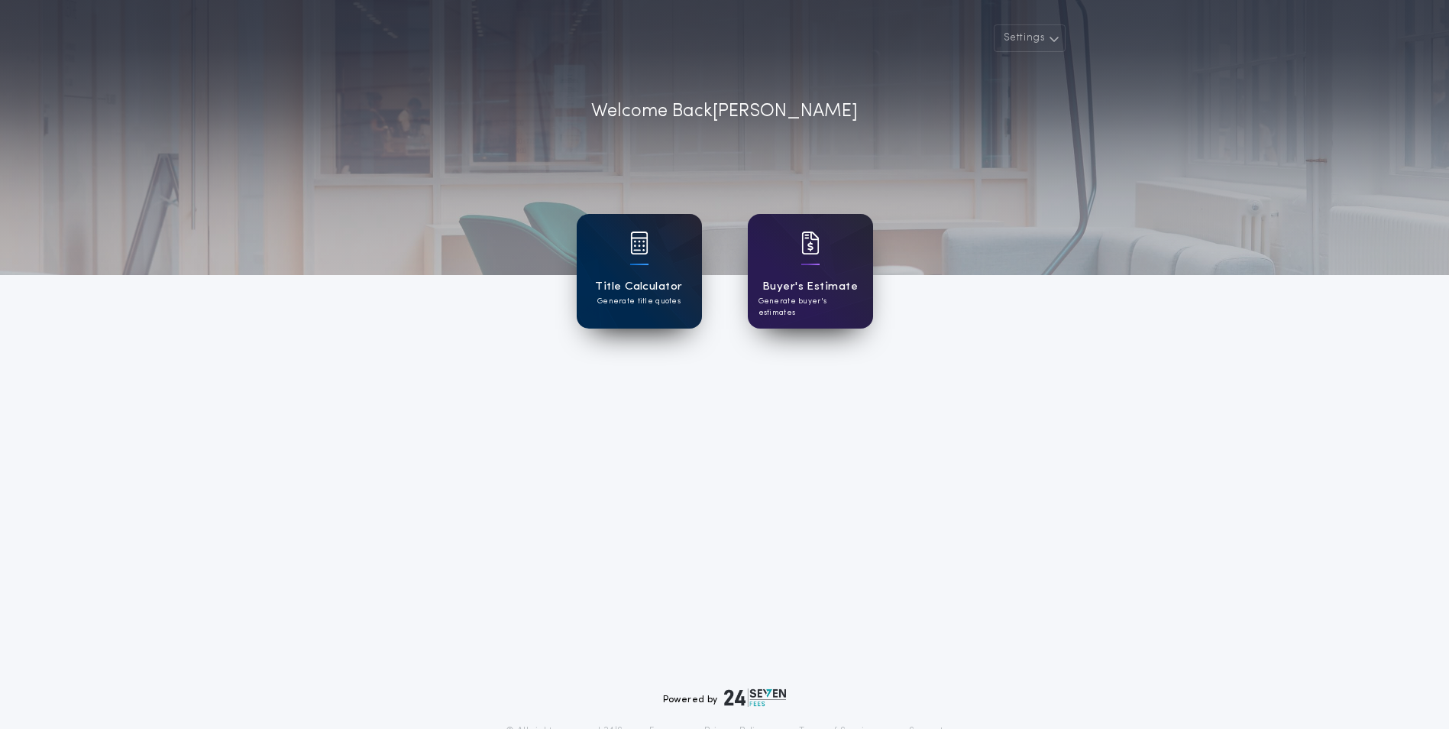 This screenshot has height=729, width=1449. What do you see at coordinates (810, 271) in the screenshot?
I see `a: card iconBuyer's EstimateGenerate buyer's estimates` at bounding box center [810, 271].